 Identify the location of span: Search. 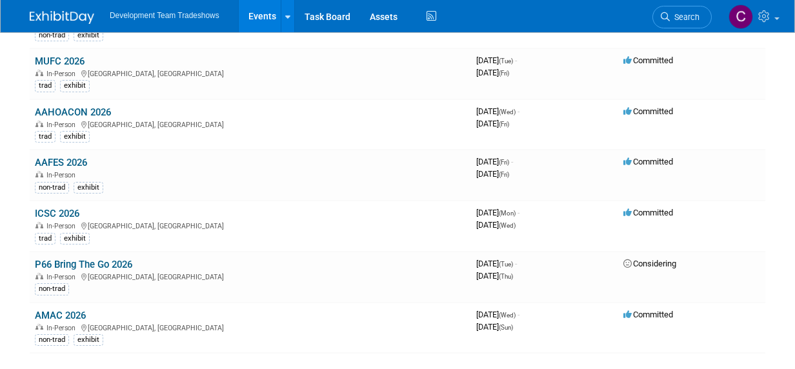
(685, 17).